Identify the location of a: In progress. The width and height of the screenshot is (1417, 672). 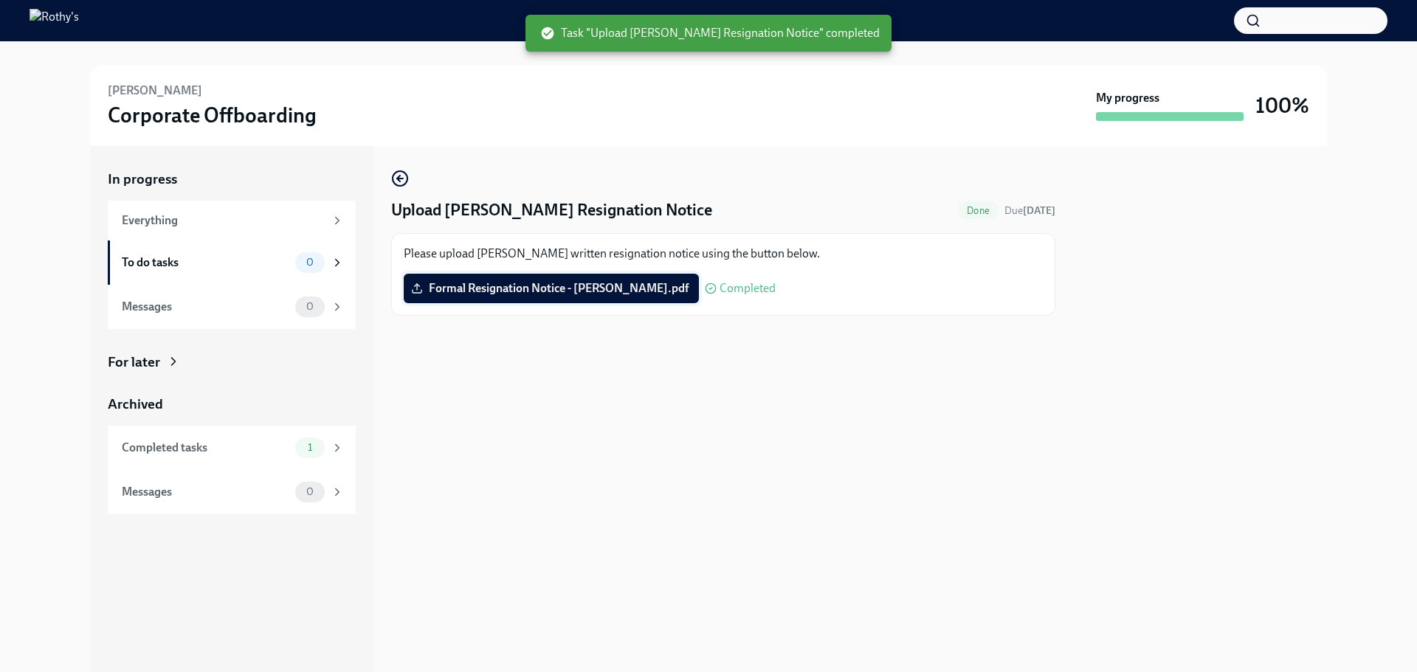
(232, 179).